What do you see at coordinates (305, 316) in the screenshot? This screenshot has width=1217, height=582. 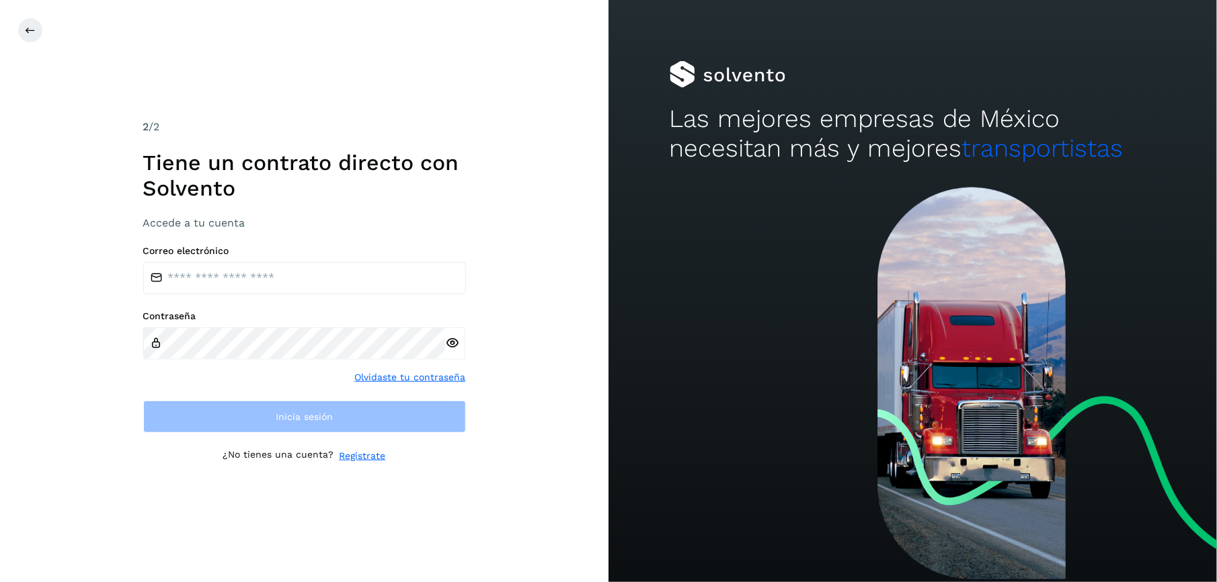 I see `label: Contraseña` at bounding box center [305, 316].